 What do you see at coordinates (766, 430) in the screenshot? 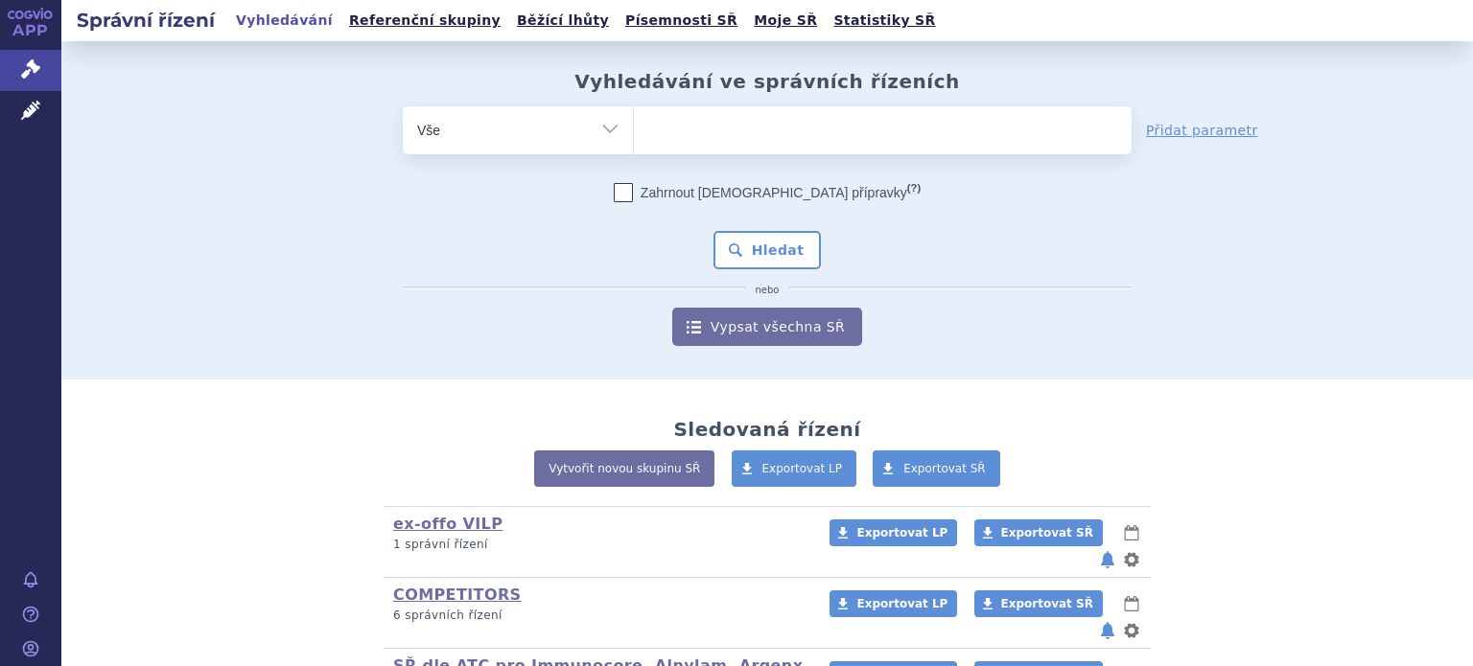
I see `h2: Sledovaná řízení` at bounding box center [766, 430].